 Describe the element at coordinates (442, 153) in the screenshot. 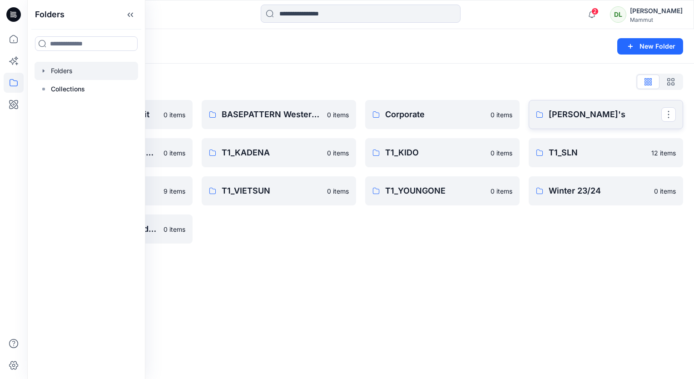

I see `a: T1_KIDO0 items` at that location.